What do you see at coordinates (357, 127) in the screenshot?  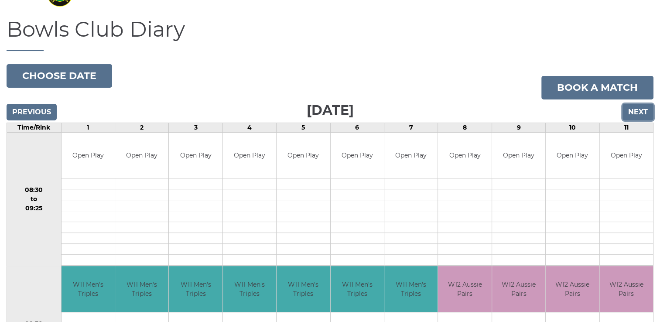 I see `td: 6` at bounding box center [357, 127].